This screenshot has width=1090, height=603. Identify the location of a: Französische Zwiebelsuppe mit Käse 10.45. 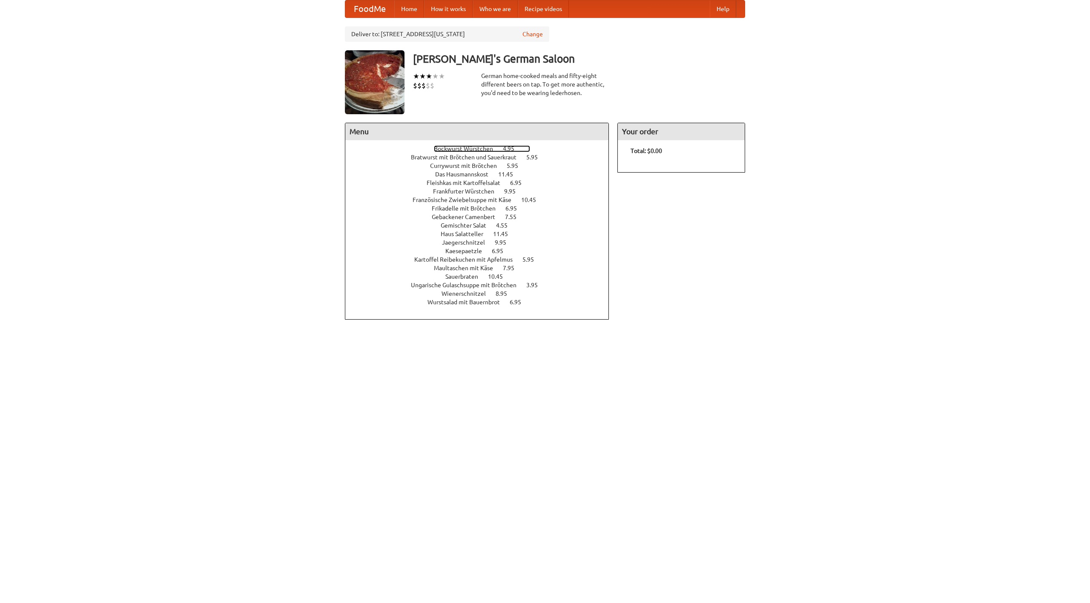
(482, 200).